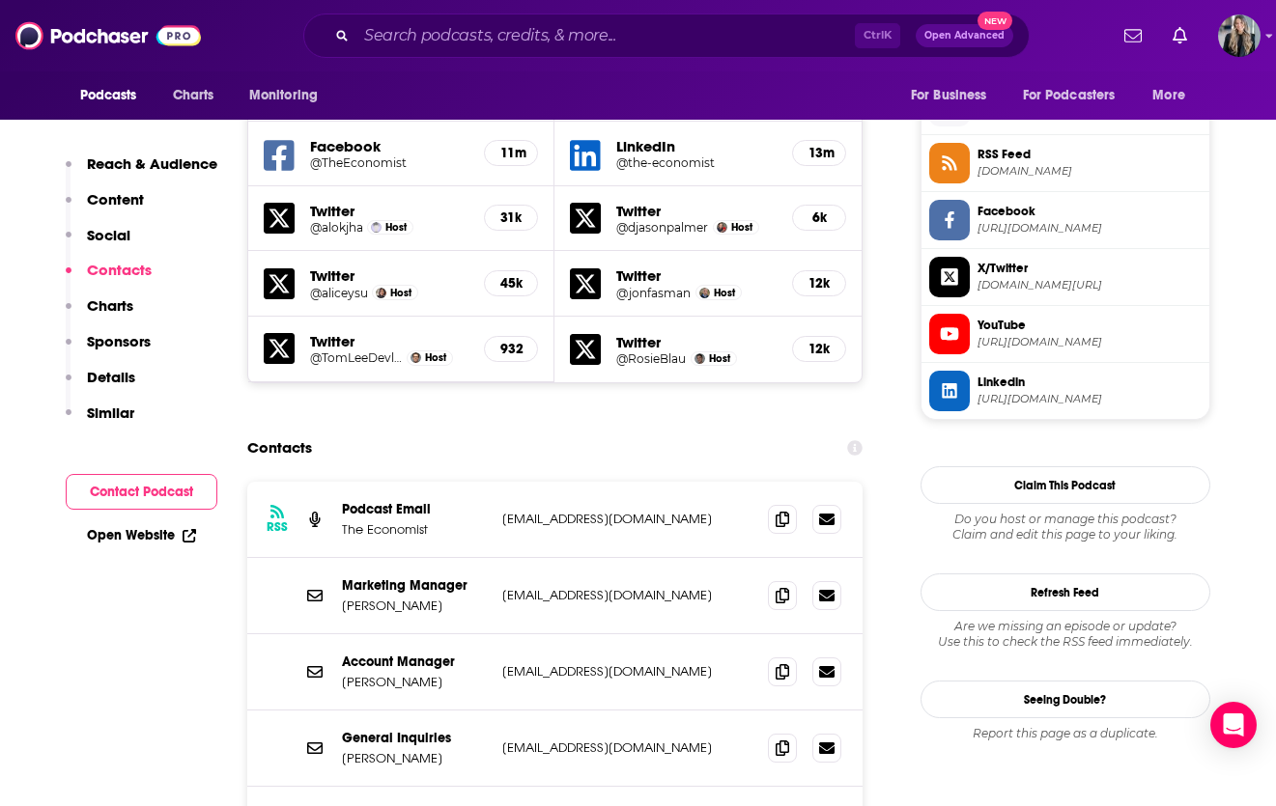 The height and width of the screenshot is (806, 1276). Describe the element at coordinates (1089, 399) in the screenshot. I see `span: https://www.linkedin.com/company/the-economist` at that location.